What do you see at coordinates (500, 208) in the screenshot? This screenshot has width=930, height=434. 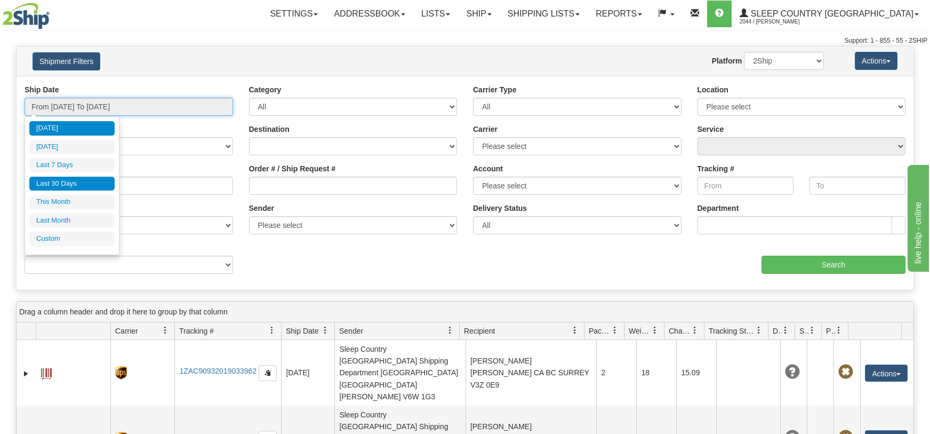 I see `label: Delivery Status` at bounding box center [500, 208].